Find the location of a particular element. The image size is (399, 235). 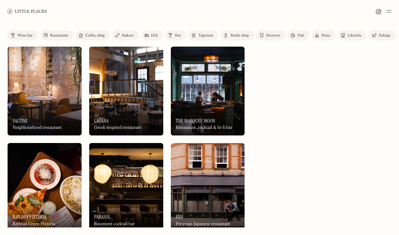

a: ParasolParasolParasolBasement cocktail bar is located at coordinates (126, 187).